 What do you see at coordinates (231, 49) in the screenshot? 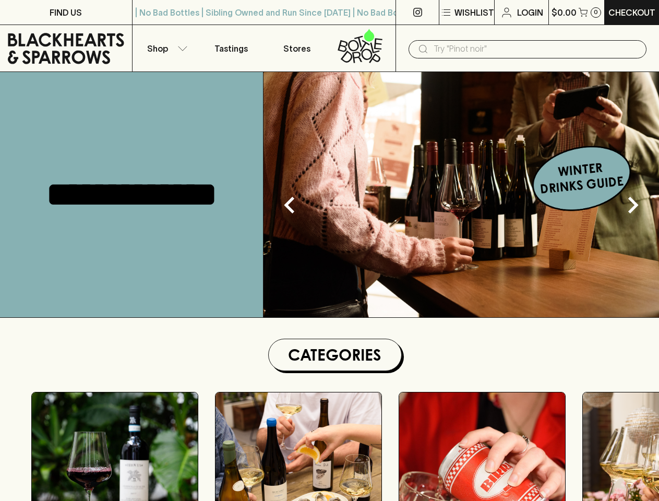
I see `p: Tastings` at bounding box center [231, 49].